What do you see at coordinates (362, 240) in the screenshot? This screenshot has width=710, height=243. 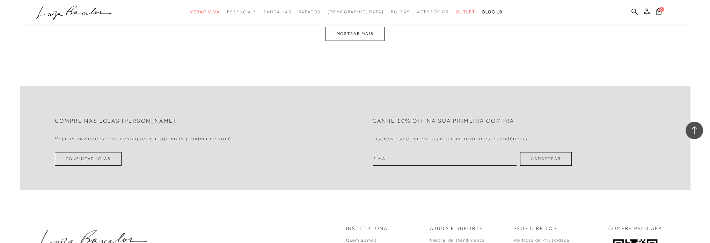 I see `a: Quem Somos` at bounding box center [362, 240].